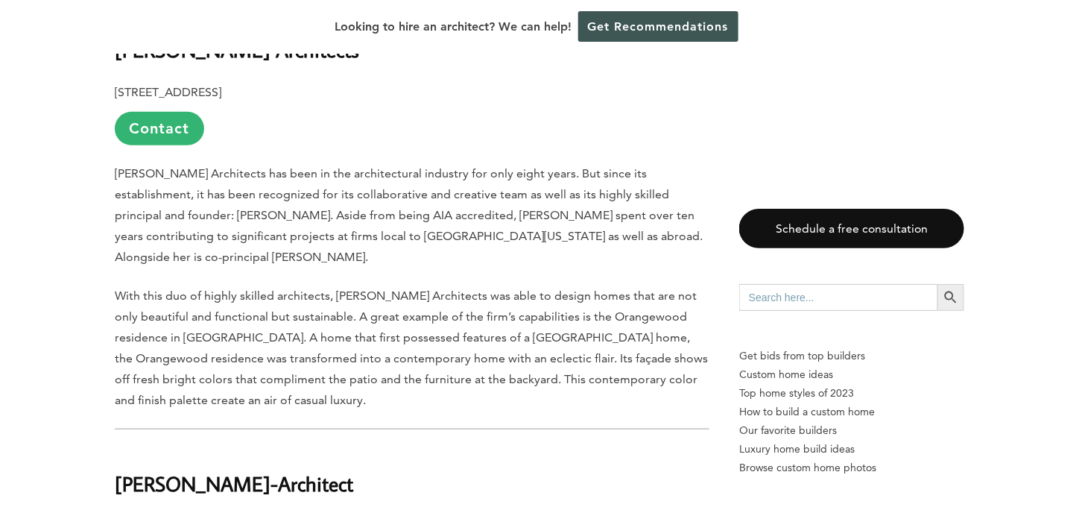 The width and height of the screenshot is (1079, 513). What do you see at coordinates (852, 411) in the screenshot?
I see `a: How to build a custom home` at bounding box center [852, 411].